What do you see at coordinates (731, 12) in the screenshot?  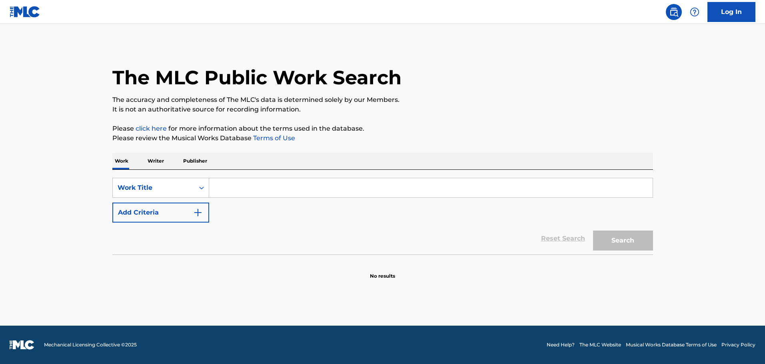 I see `a: Log In` at bounding box center [731, 12].